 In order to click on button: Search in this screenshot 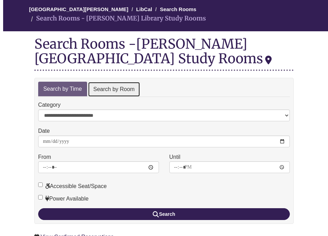, I will do `click(164, 214)`.